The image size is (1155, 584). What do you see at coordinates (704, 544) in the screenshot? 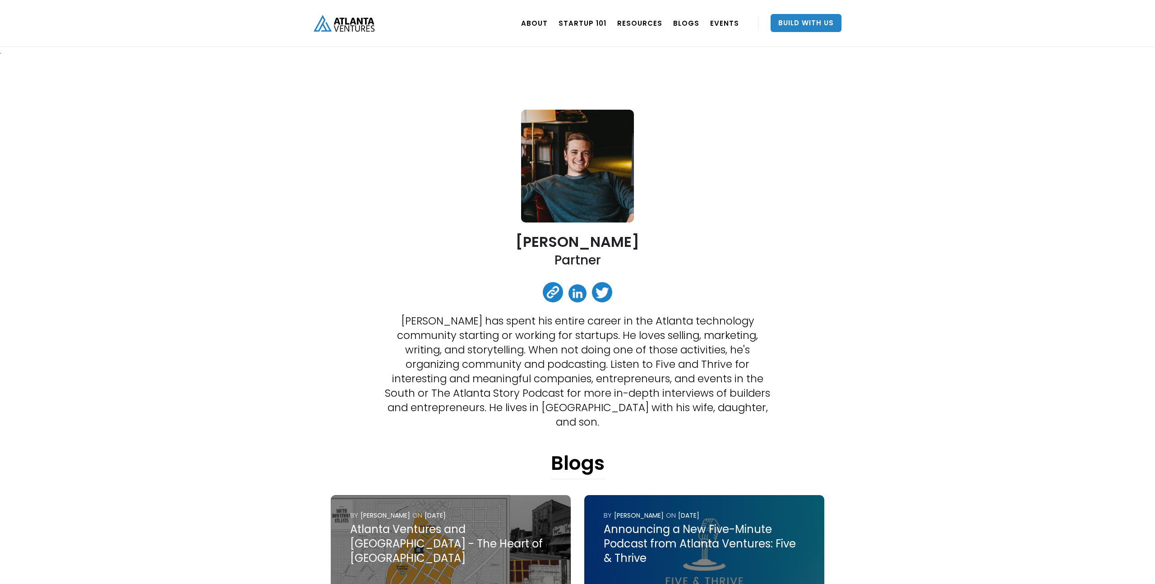
I see `div: Announcing a New Five-Minute Podcast from Atlanta Ventures: Five & Thrive` at bounding box center [704, 544].